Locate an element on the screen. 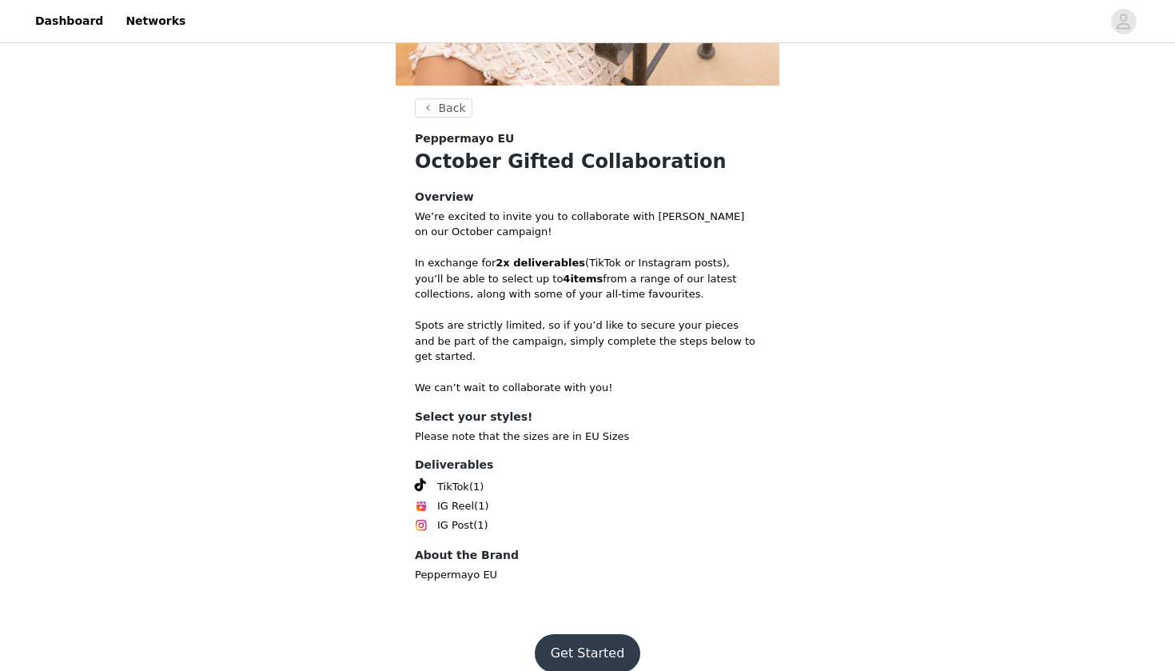 This screenshot has width=1175, height=671. img: Instagram Reels Icon is located at coordinates (421, 506).